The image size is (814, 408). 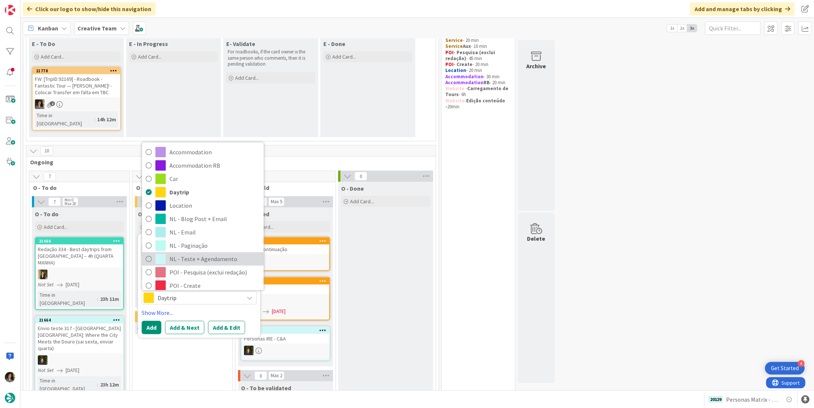 I want to click on div: Max 5, so click(x=276, y=202).